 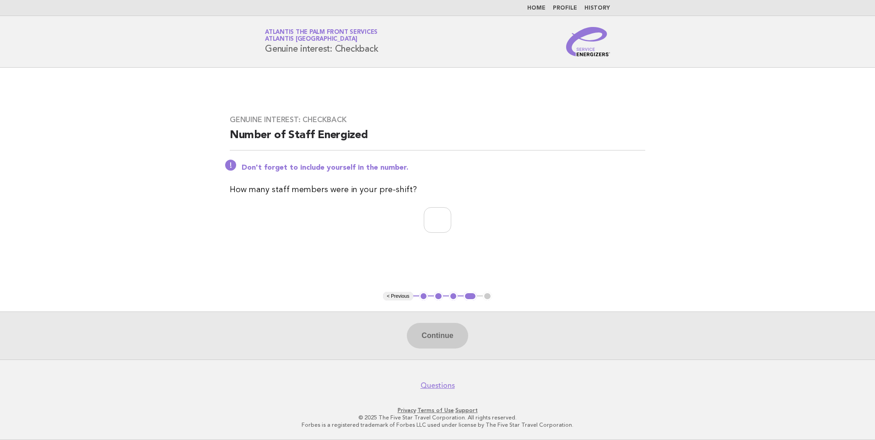 I want to click on a: Support, so click(x=466, y=410).